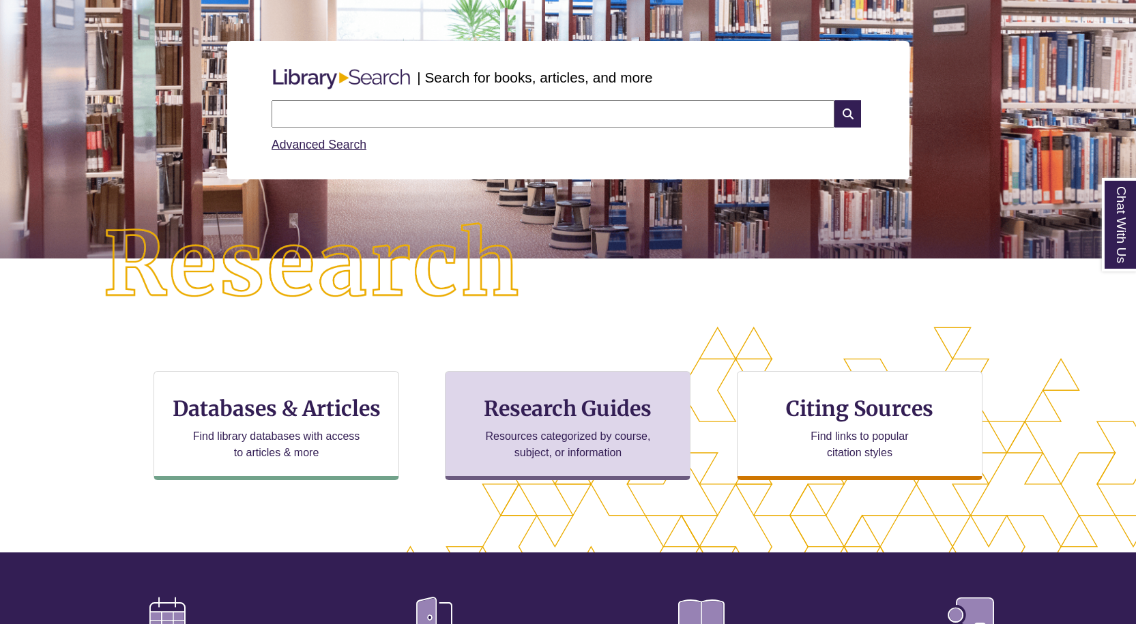 This screenshot has height=624, width=1136. What do you see at coordinates (847, 114) in the screenshot?
I see `i: Search` at bounding box center [847, 114].